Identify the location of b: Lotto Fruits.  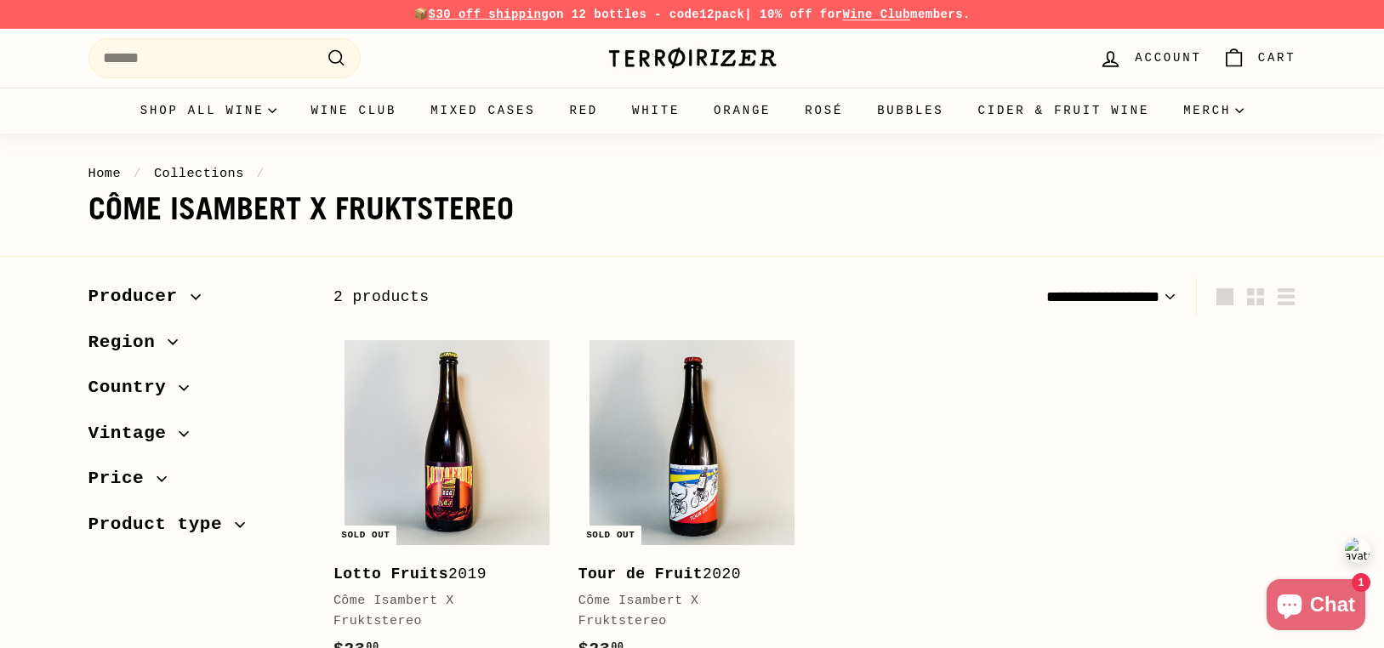
(390, 574).